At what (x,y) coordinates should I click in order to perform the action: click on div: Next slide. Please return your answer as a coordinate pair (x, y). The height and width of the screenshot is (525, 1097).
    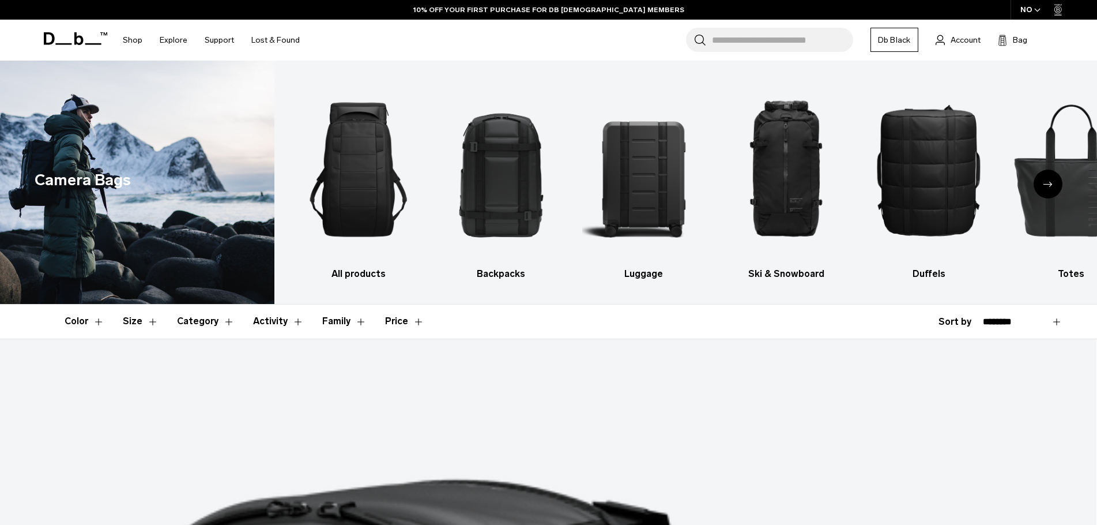
    Looking at the image, I should click on (1048, 184).